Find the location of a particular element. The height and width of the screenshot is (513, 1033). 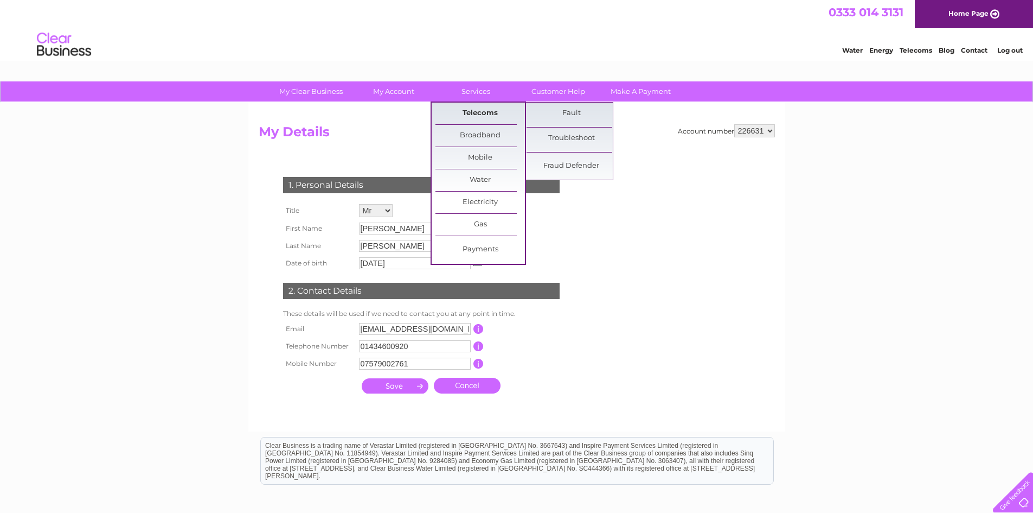

th: Telephone Number is located at coordinates (318, 346).